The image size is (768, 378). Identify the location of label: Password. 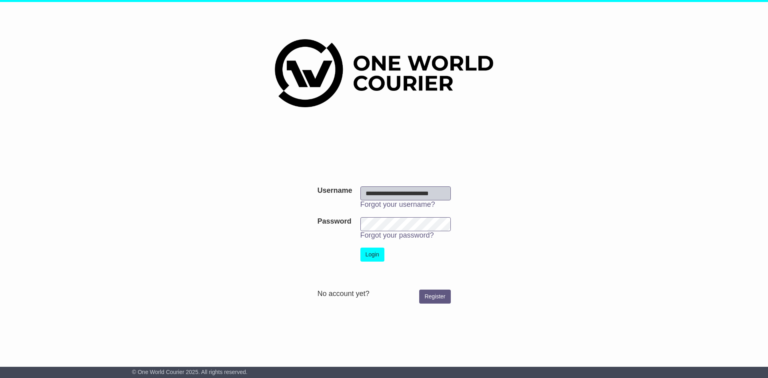
(334, 222).